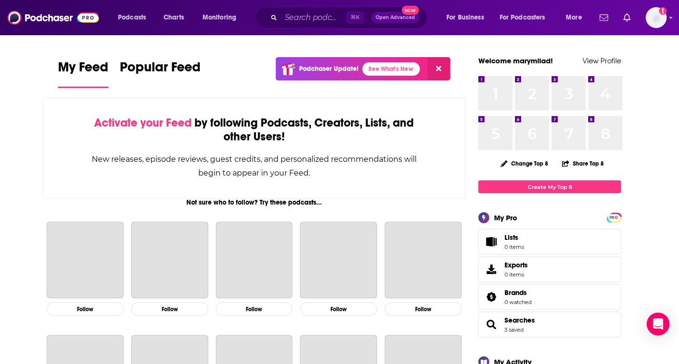  What do you see at coordinates (174, 18) in the screenshot?
I see `span: Charts` at bounding box center [174, 18].